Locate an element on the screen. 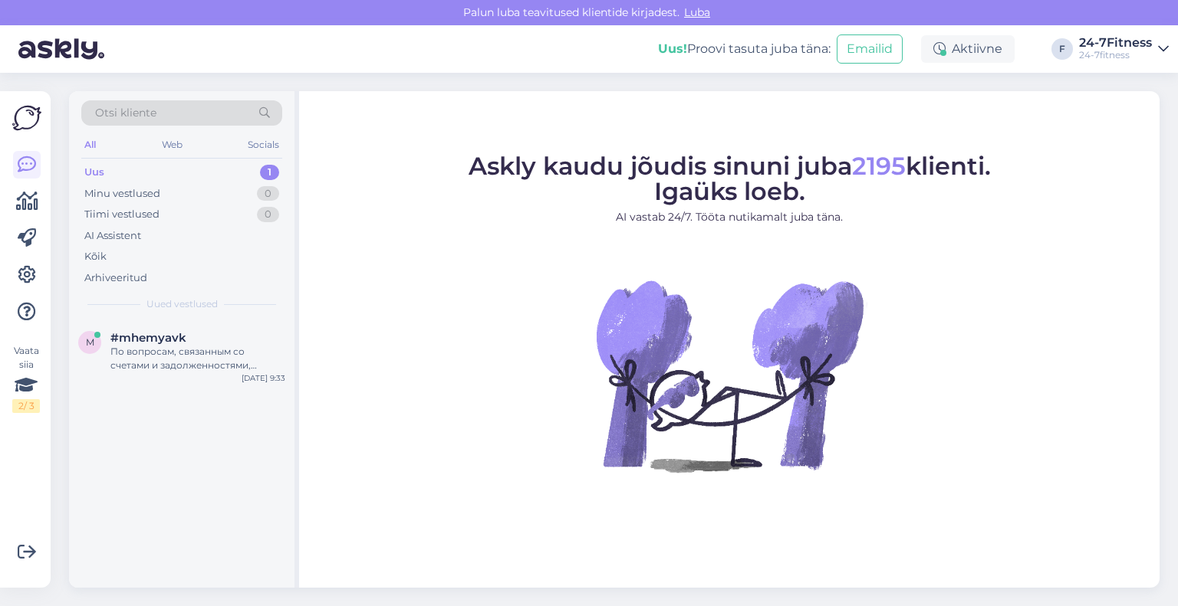  span: m is located at coordinates (90, 342).